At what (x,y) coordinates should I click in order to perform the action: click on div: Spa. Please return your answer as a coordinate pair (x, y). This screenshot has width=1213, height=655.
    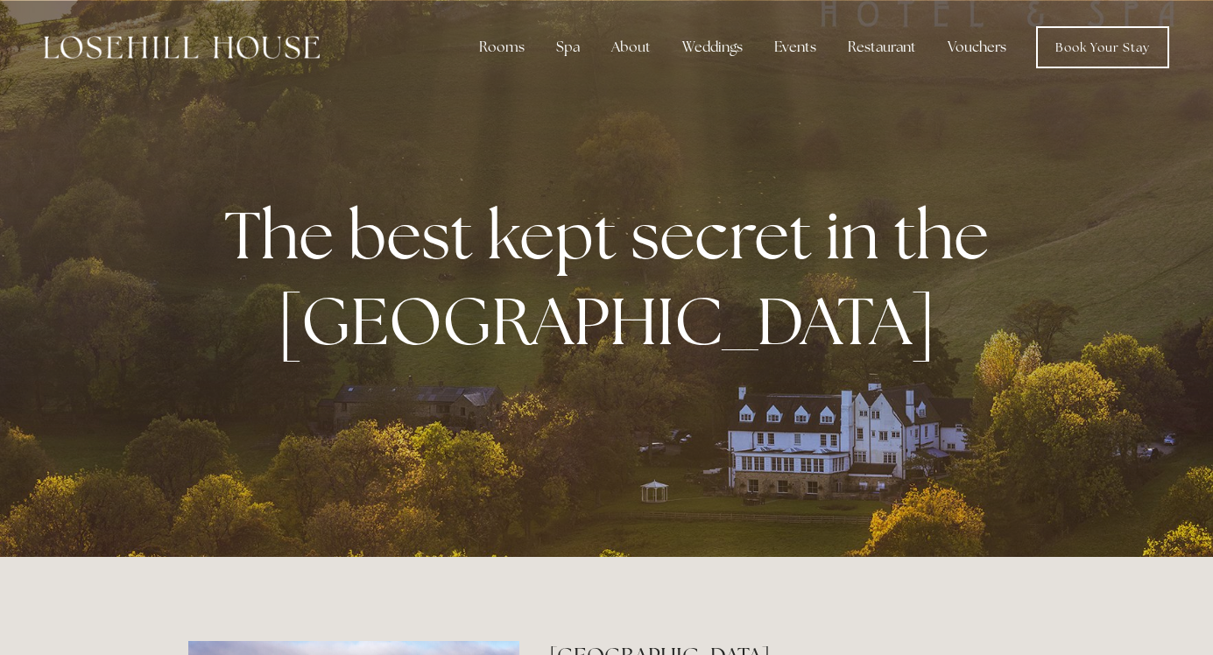
    Looking at the image, I should click on (568, 47).